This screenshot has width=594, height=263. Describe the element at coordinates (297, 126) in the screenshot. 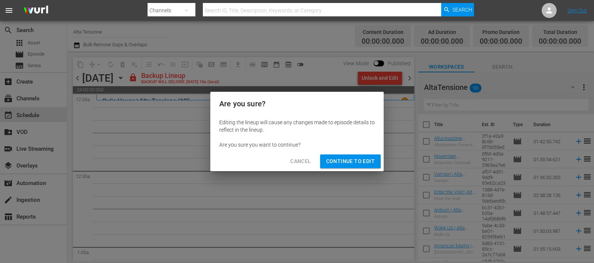

I see `div: Editing the lineup will cause any changes made to episode details to reflect in the lineup.` at that location.